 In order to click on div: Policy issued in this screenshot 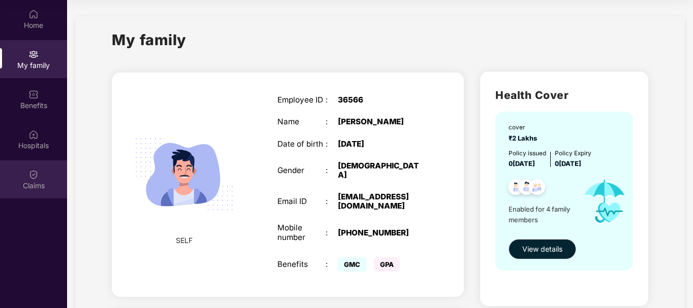, I will do `click(527, 153)`.